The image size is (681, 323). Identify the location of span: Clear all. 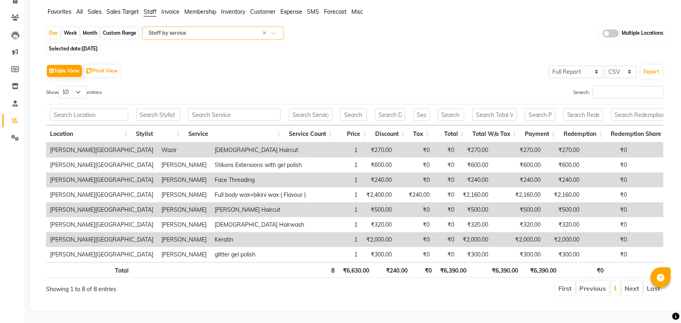
(266, 33).